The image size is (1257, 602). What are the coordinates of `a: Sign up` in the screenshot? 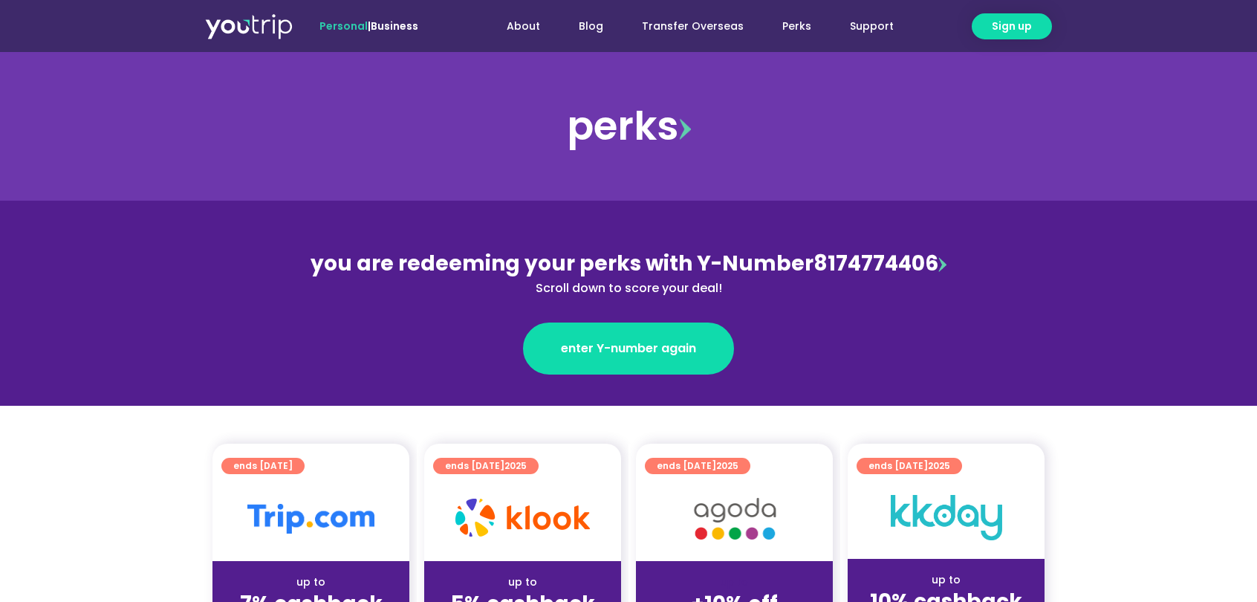 It's located at (1012, 26).